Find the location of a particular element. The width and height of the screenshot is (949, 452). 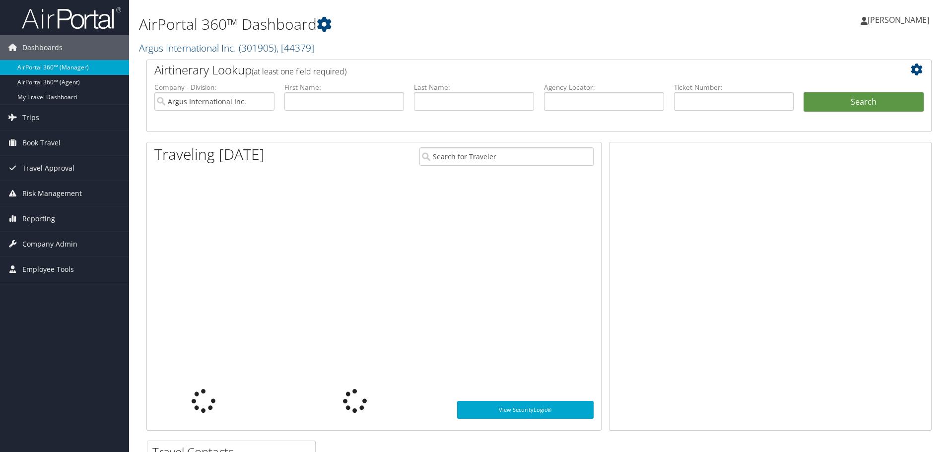

span: Dashboards is located at coordinates (42, 48).